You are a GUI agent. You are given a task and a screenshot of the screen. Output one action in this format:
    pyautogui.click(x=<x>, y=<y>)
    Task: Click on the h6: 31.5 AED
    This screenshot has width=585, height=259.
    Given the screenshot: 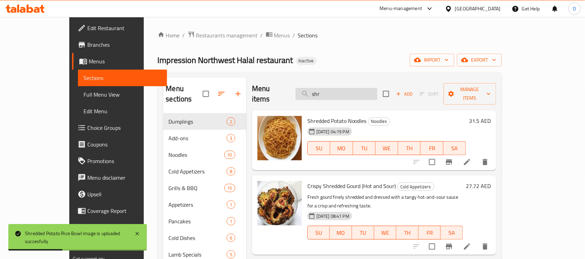 What is the action you would take?
    pyautogui.click(x=480, y=121)
    